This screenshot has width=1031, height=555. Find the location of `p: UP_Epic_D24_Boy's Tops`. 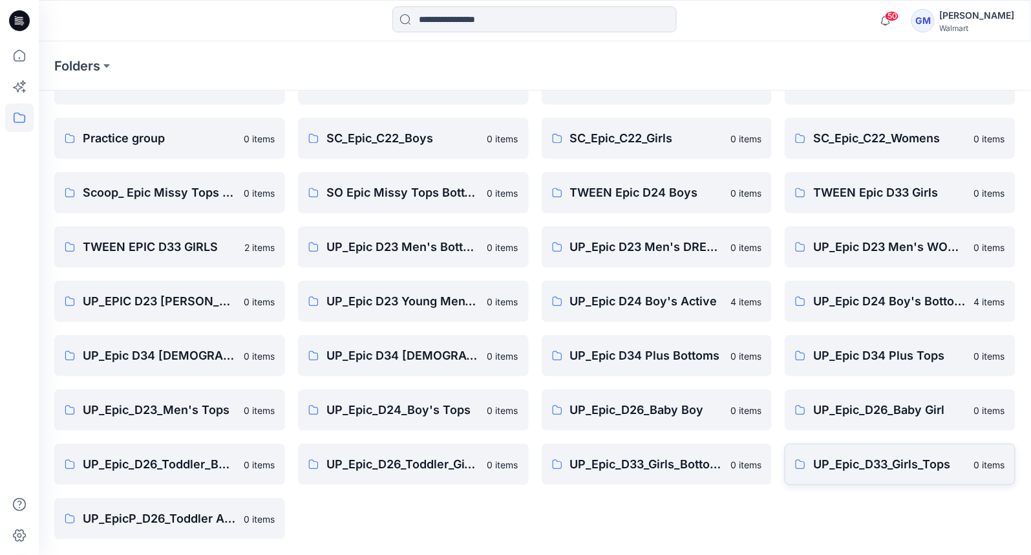

p: UP_Epic_D24_Boy's Tops is located at coordinates (403, 410).